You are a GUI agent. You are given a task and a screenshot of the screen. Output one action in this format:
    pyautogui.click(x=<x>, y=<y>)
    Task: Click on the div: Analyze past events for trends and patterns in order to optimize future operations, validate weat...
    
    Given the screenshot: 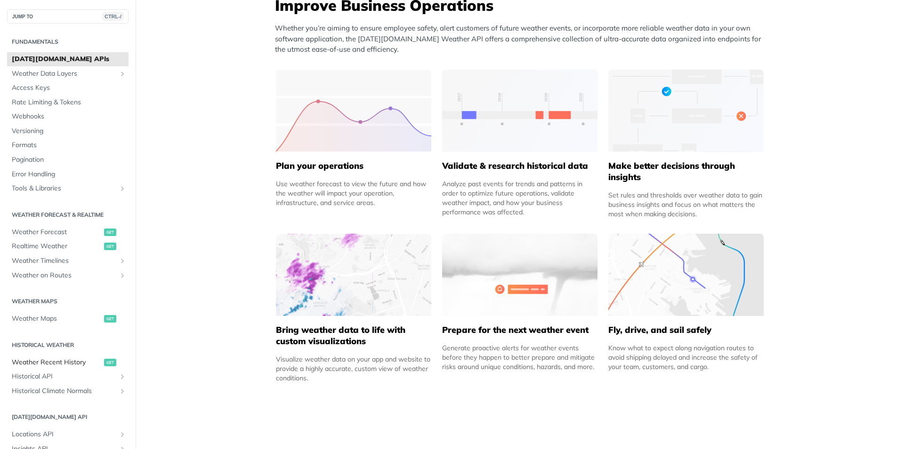 What is the action you would take?
    pyautogui.click(x=520, y=198)
    